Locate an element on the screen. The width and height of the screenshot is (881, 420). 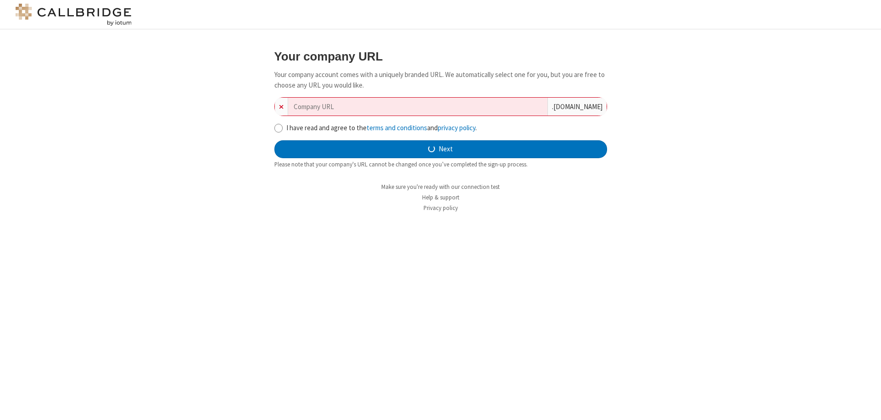
img: logo@2x.png is located at coordinates (73, 15).